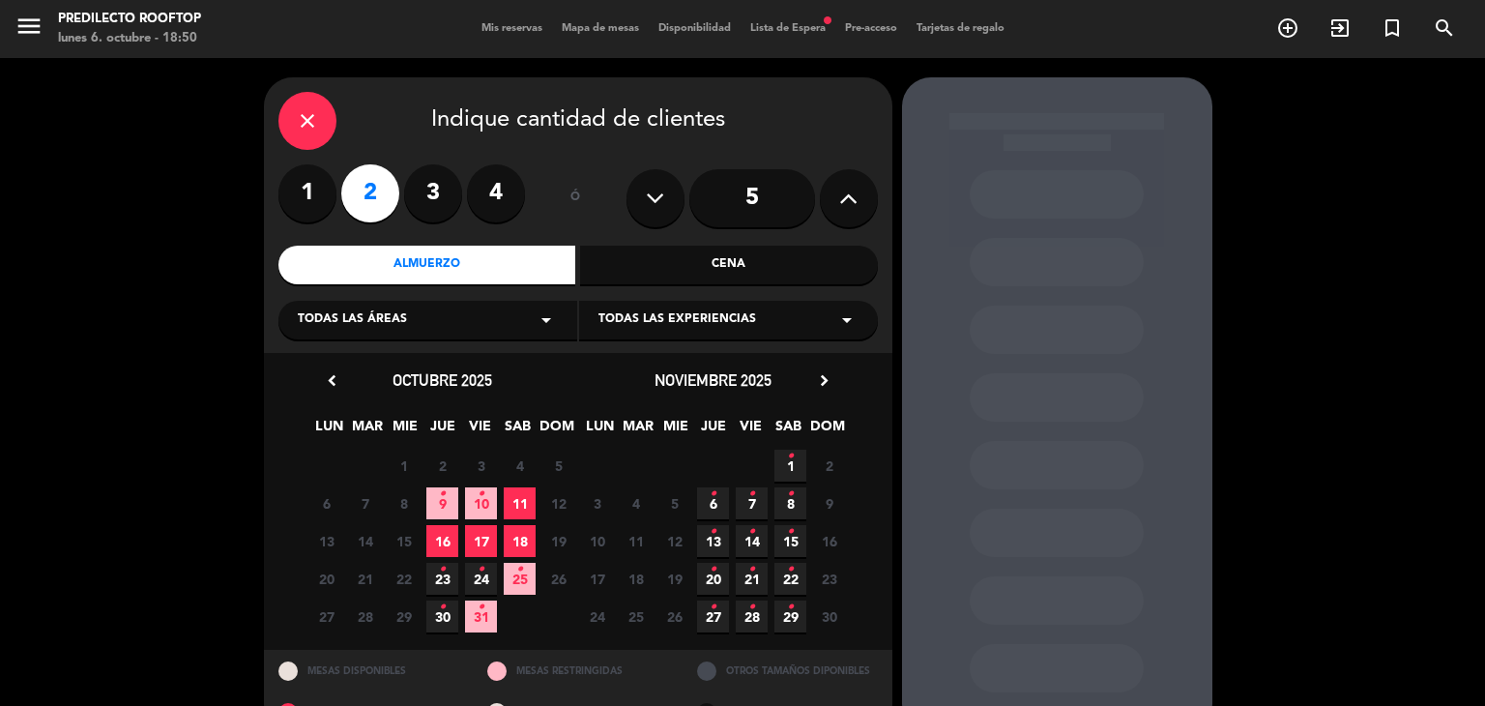 The image size is (1485, 706). I want to click on span: 20, so click(326, 578).